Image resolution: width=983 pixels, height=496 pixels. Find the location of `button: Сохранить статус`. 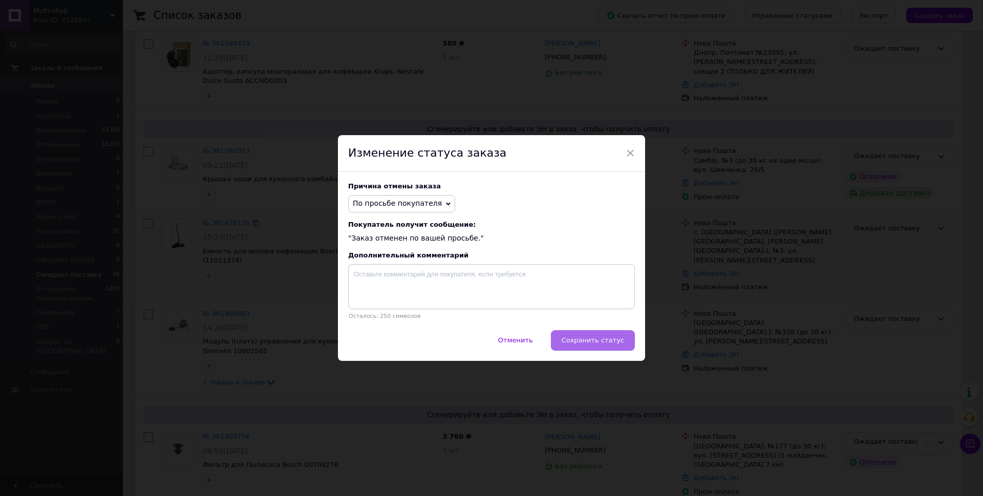

button: Сохранить статус is located at coordinates (593, 340).